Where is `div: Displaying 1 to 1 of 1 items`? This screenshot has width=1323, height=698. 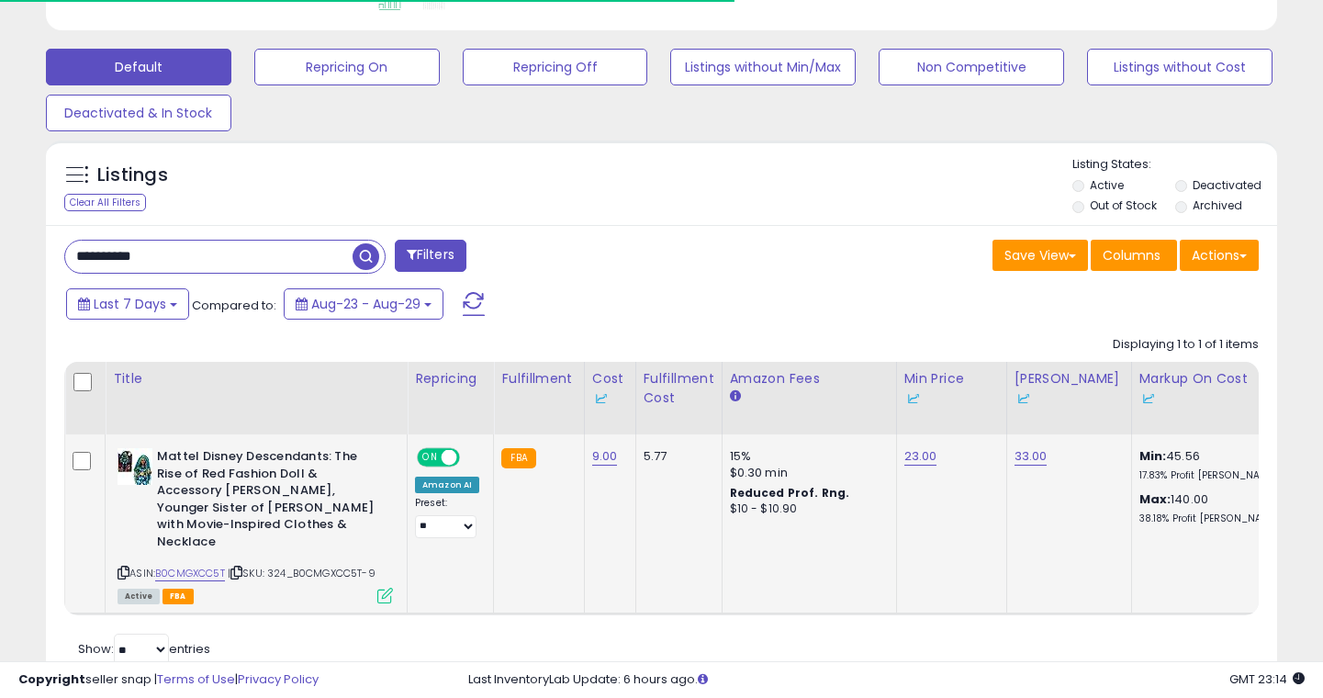 div: Displaying 1 to 1 of 1 items is located at coordinates (1185, 344).